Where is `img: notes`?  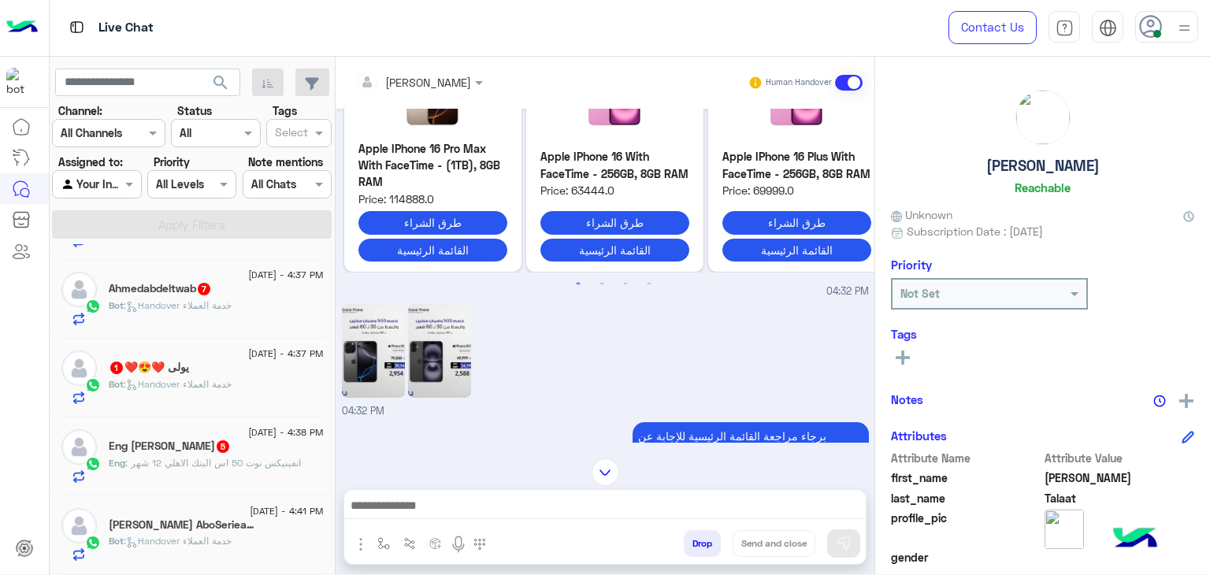
img: notes is located at coordinates (1159, 401).